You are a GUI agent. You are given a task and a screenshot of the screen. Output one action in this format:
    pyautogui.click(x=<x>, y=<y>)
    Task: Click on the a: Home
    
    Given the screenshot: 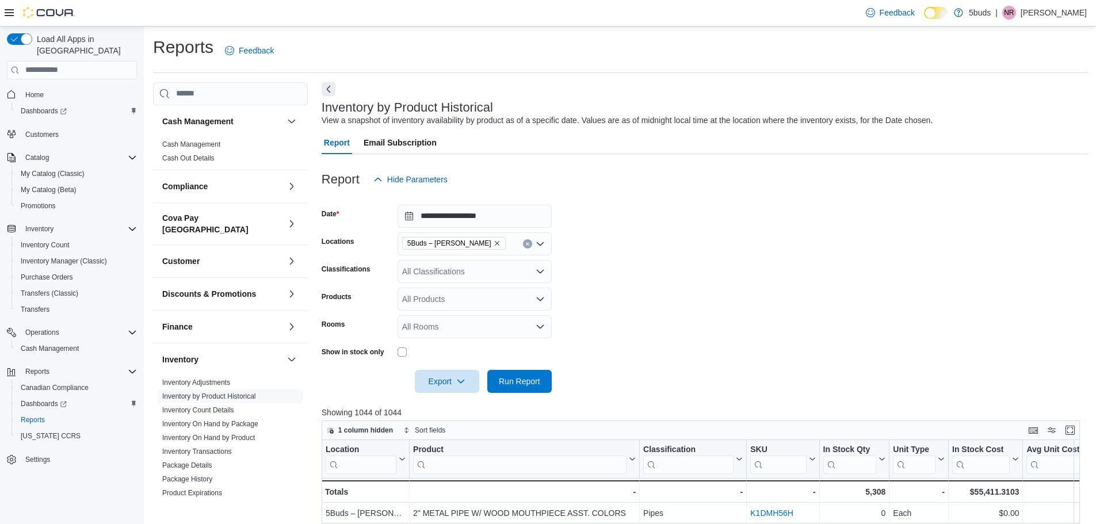 What is the action you would take?
    pyautogui.click(x=35, y=95)
    